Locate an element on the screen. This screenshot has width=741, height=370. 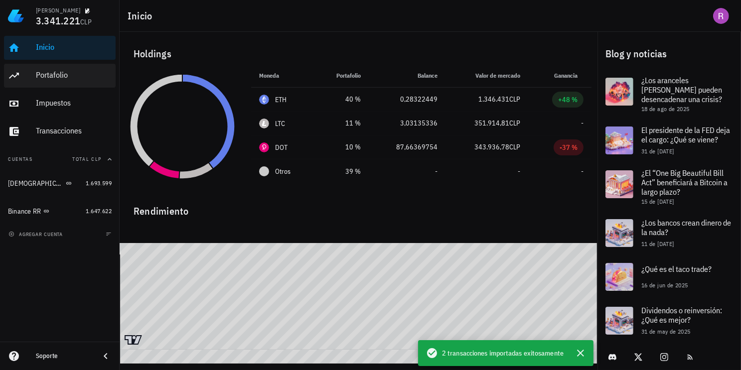
img: LedgiFi is located at coordinates (16, 16).